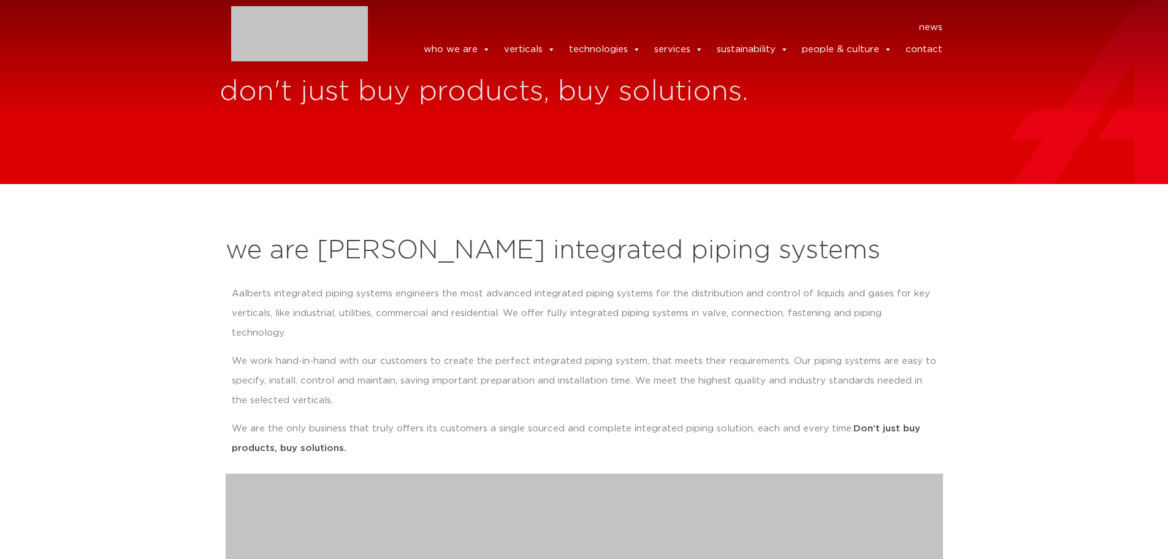 This screenshot has height=559, width=1168. What do you see at coordinates (584, 313) in the screenshot?
I see `p: Aalberts integrated piping systems engineers the most advanced integrated piping systems for the ...` at bounding box center [584, 313].